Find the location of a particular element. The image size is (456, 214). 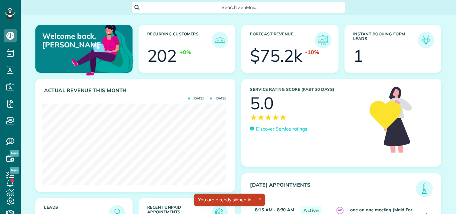

a: Discover Service ratings is located at coordinates (278, 129).